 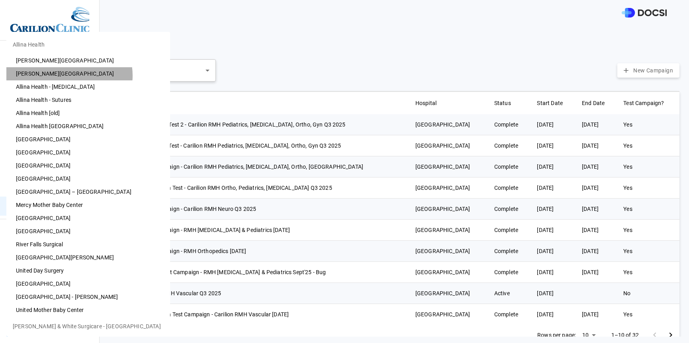 What do you see at coordinates (88, 45) in the screenshot?
I see `li: Allina Health` at bounding box center [88, 45].